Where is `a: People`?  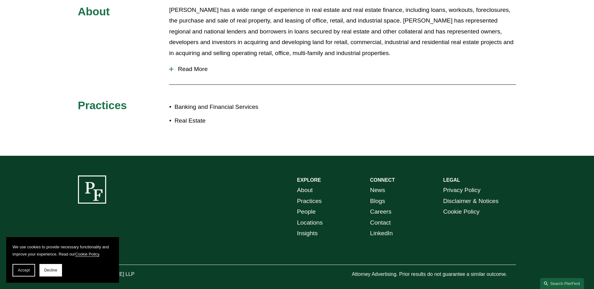 a: People is located at coordinates (306, 212).